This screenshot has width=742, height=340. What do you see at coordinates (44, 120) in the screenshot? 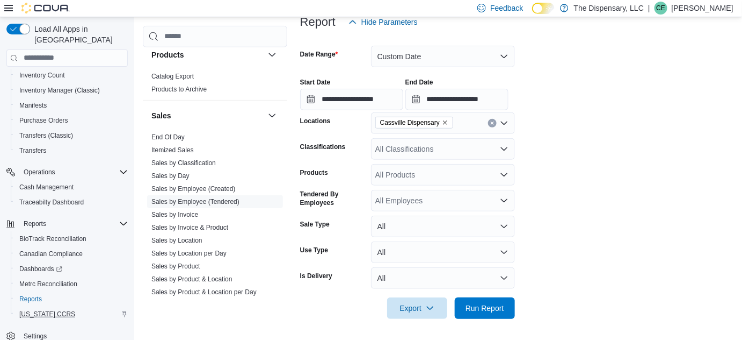
I see `a: Purchase Orders` at bounding box center [44, 120].